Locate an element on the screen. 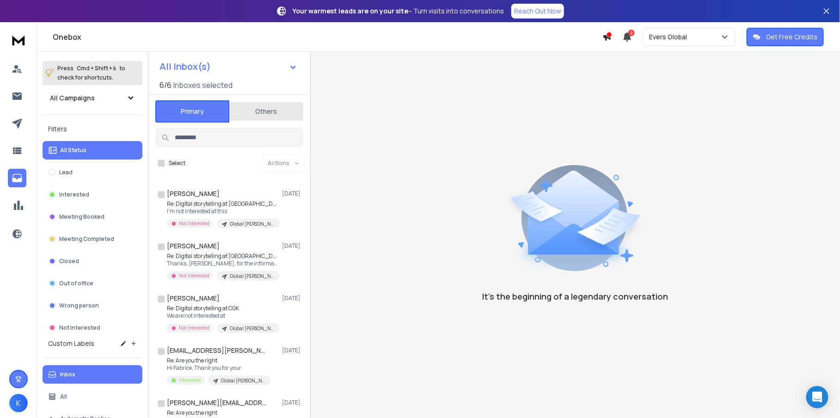 This screenshot has width=840, height=418. p: All is located at coordinates (63, 397).